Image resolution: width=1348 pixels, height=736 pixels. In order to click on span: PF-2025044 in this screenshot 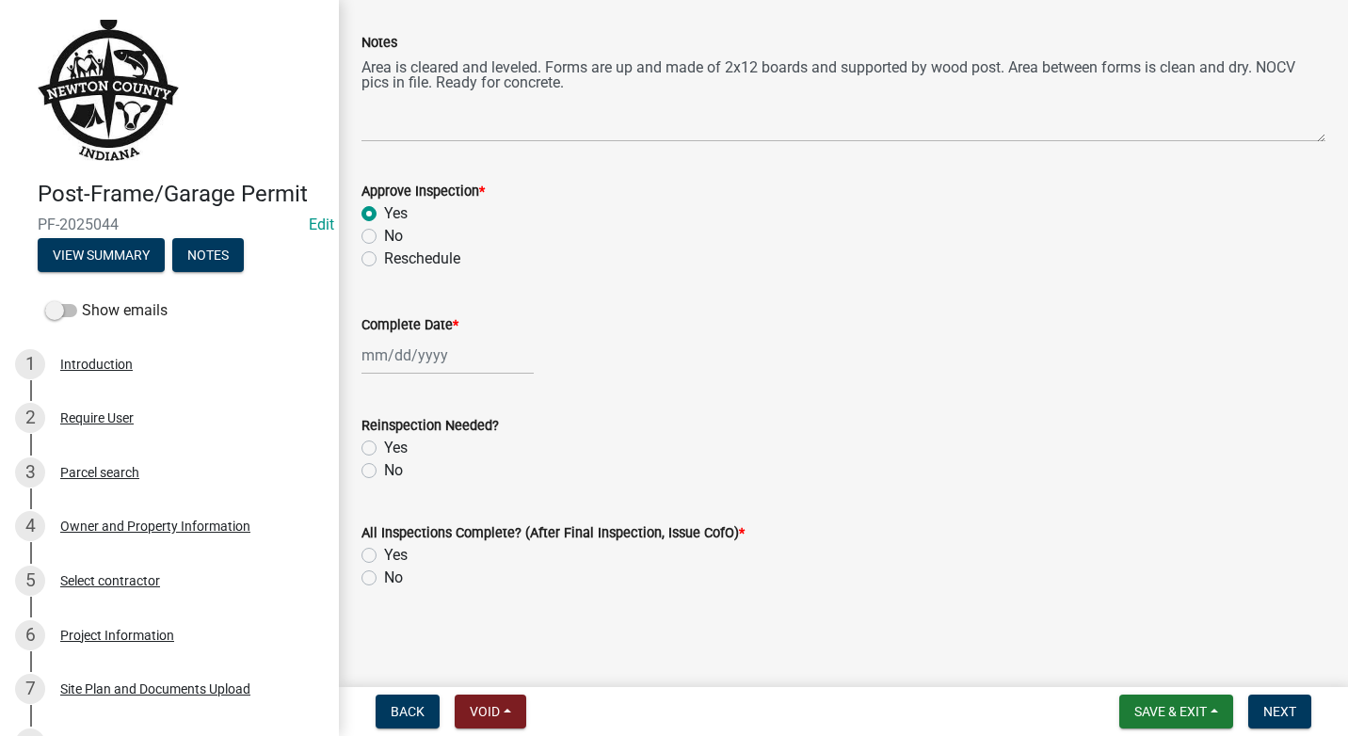, I will do `click(169, 224)`.